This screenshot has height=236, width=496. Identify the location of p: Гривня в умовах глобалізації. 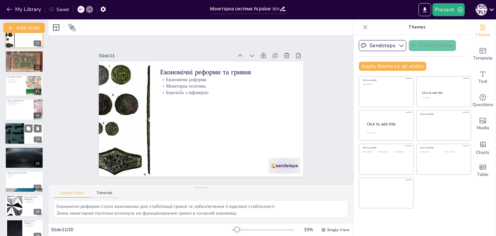
(24, 53).